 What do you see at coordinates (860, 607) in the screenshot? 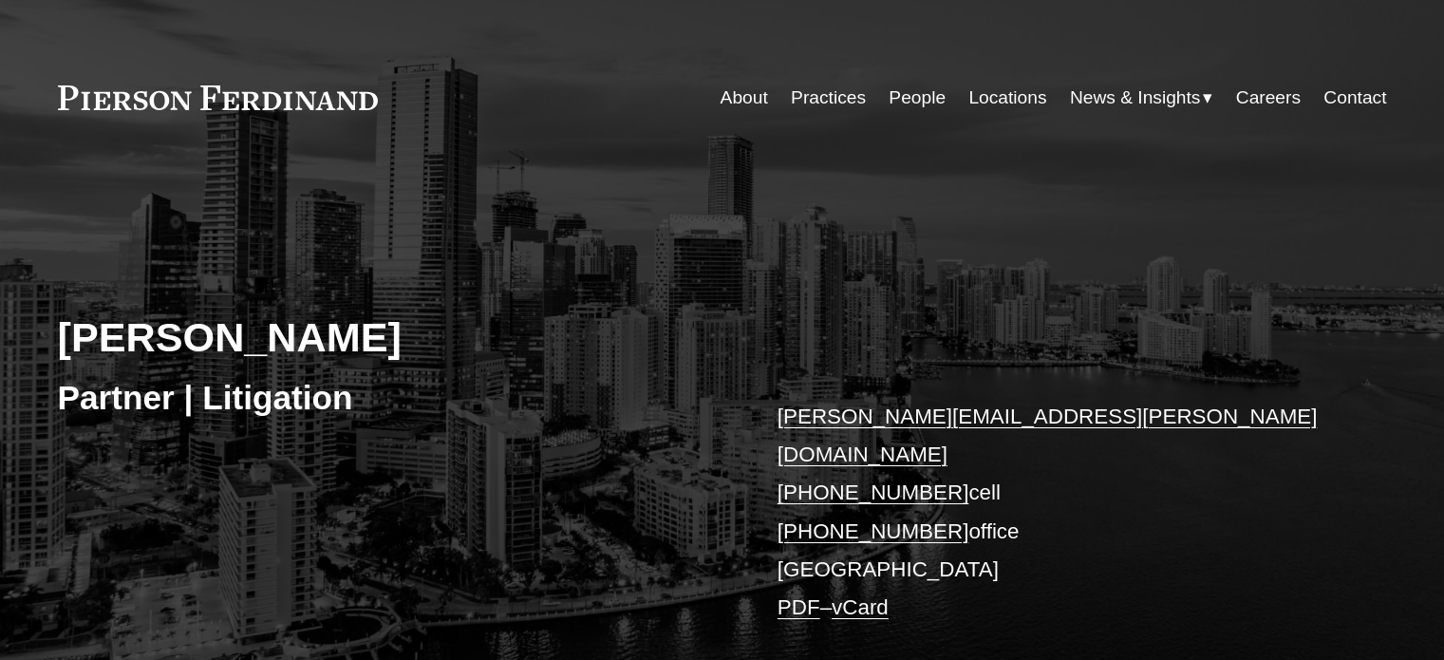
I see `a: vCard` at bounding box center [860, 607].